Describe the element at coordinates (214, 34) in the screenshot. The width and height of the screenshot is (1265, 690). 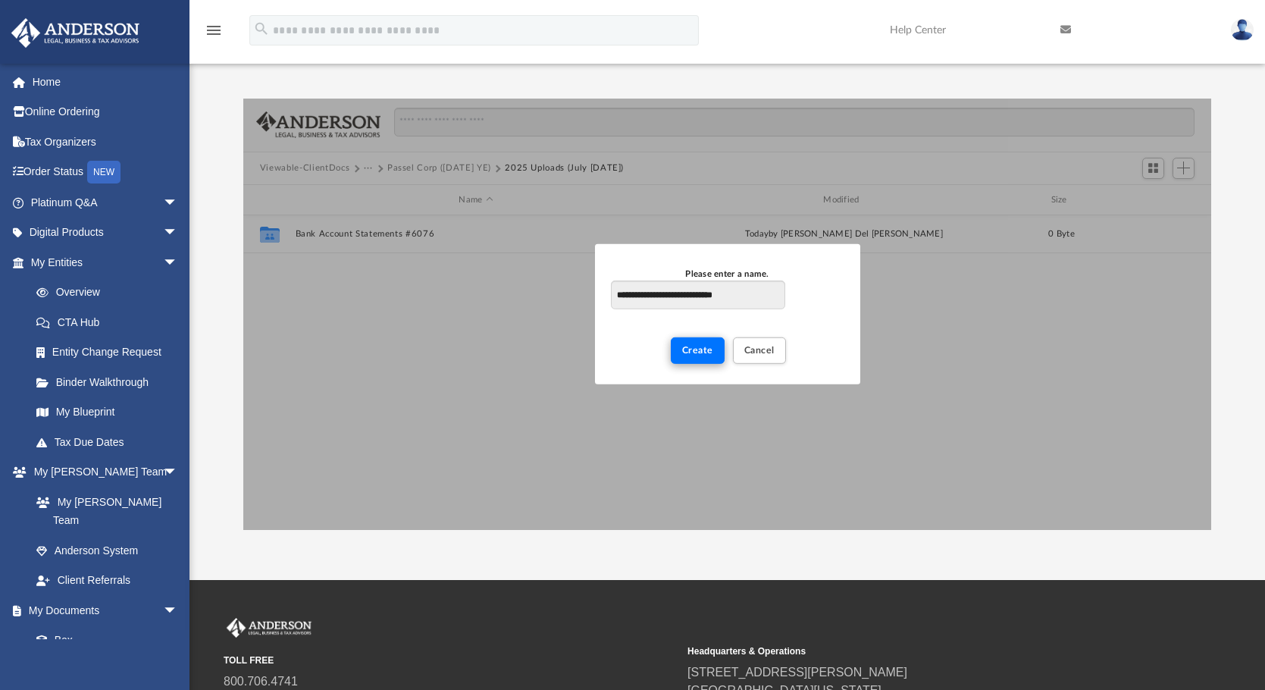
I see `a: menu` at that location.